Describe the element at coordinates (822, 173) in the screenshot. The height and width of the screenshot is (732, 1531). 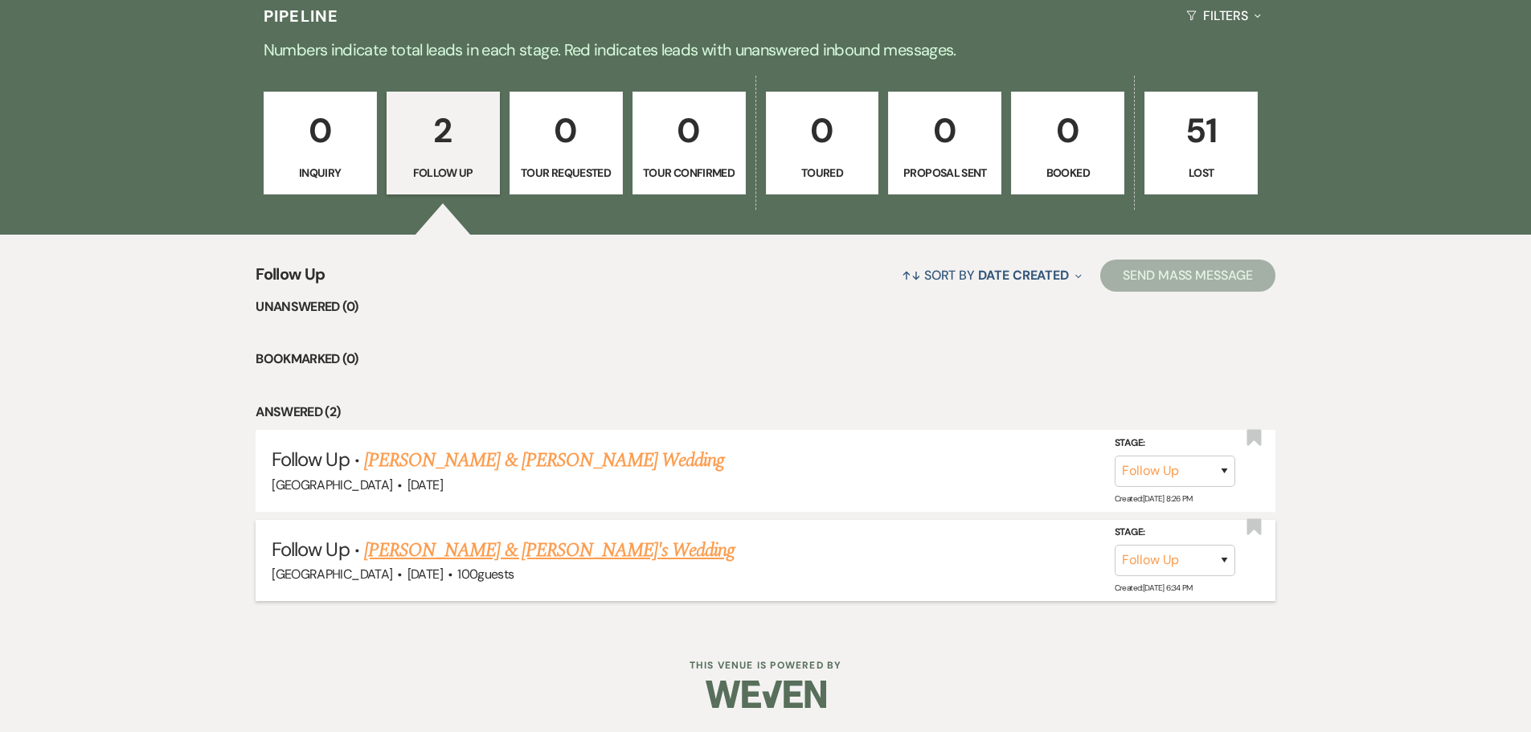
I see `p: Toured` at that location.